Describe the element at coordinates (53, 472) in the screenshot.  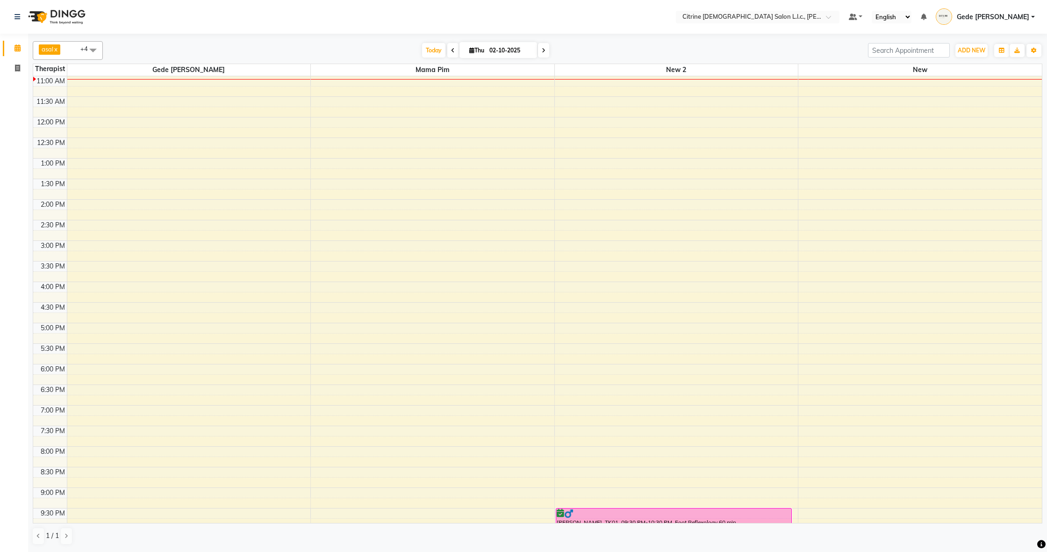
I see `div: 8:30 PM` at that location.